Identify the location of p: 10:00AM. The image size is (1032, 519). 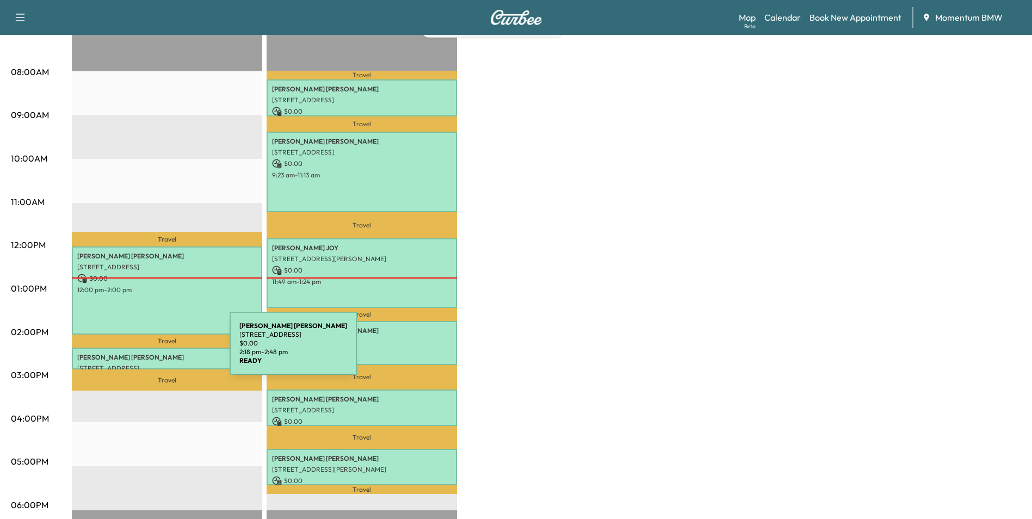
(29, 158).